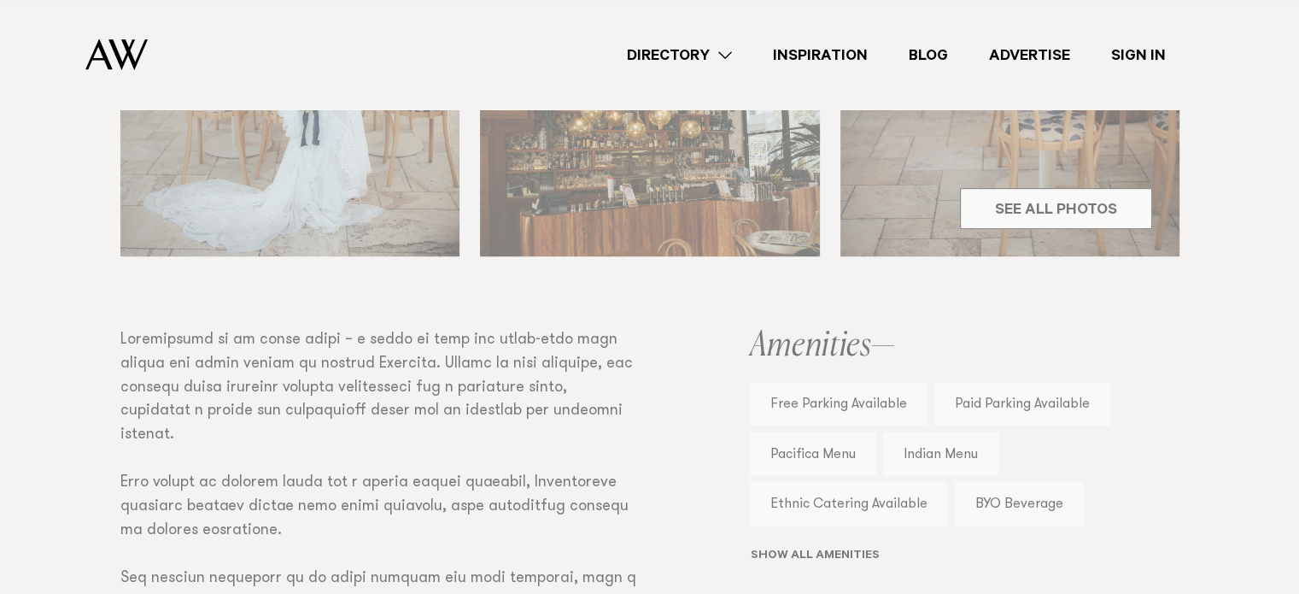 This screenshot has height=594, width=1299. Describe the element at coordinates (820, 55) in the screenshot. I see `a: Inspiration` at that location.